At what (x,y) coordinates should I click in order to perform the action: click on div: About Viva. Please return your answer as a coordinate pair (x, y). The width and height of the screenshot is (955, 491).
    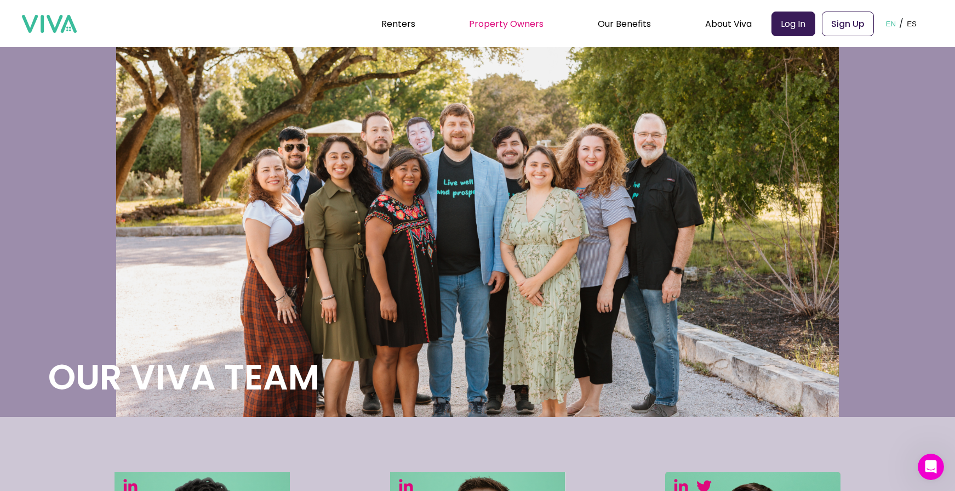
    Looking at the image, I should click on (728, 24).